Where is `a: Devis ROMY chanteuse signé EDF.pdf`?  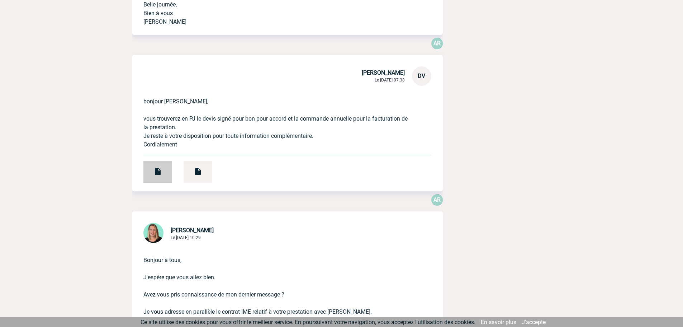 a: Devis ROMY chanteuse signé EDF.pdf is located at coordinates (152, 168).